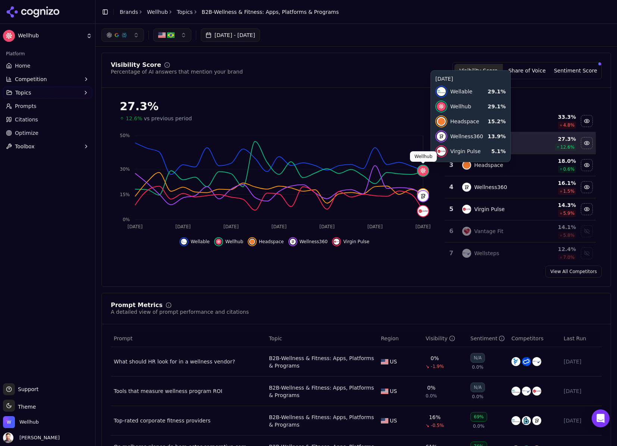 This screenshot has height=446, width=617. I want to click on img: BR, so click(171, 35).